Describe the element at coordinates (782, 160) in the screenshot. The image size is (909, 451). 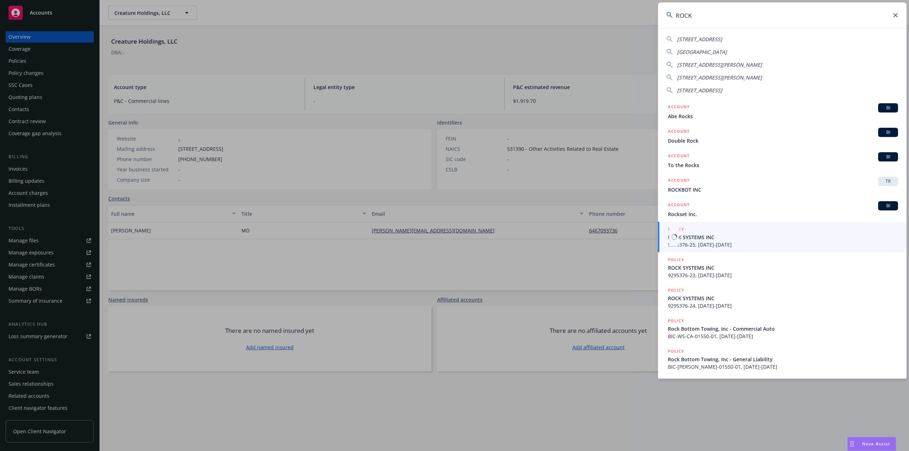
I see `a: ACCOUNTBITo the Rocks` at that location.